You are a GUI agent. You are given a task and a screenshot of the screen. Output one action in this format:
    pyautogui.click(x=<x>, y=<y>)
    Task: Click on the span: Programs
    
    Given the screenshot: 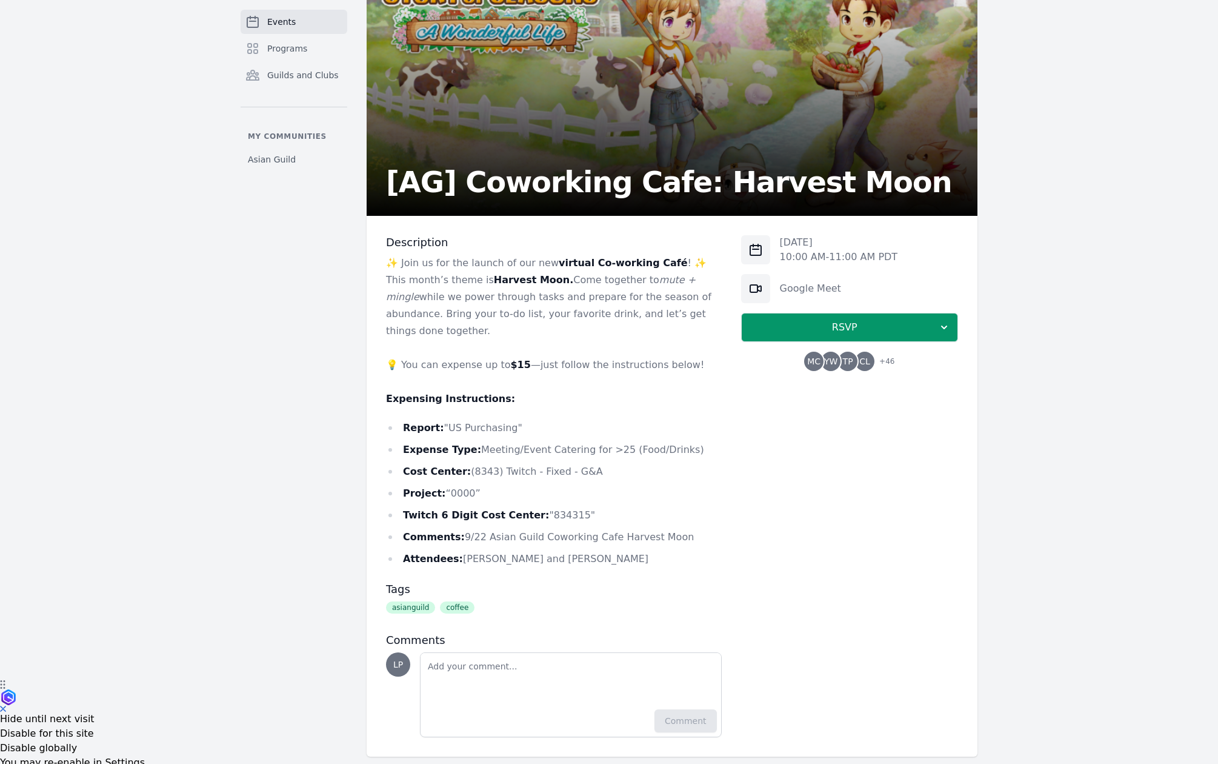 What is the action you would take?
    pyautogui.click(x=287, y=48)
    